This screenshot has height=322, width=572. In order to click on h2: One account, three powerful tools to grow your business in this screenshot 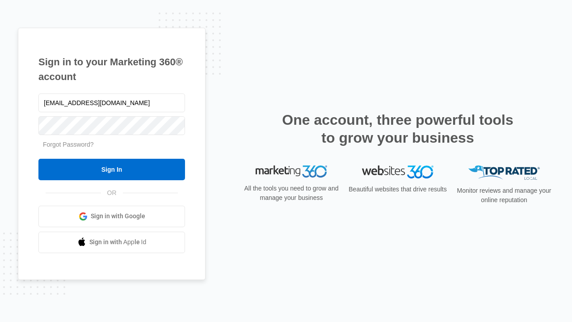, I will do `click(397, 129)`.